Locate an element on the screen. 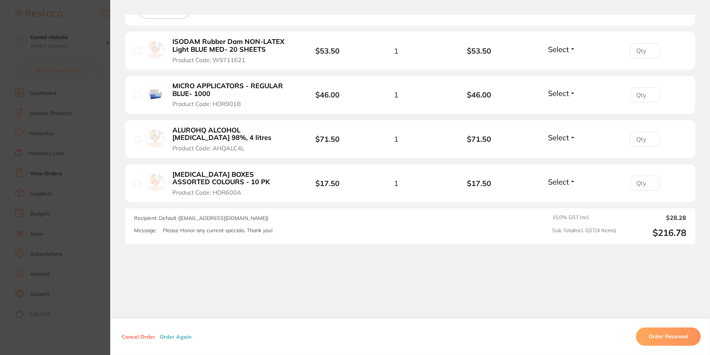 This screenshot has height=355, width=710. label: Message: is located at coordinates (145, 231).